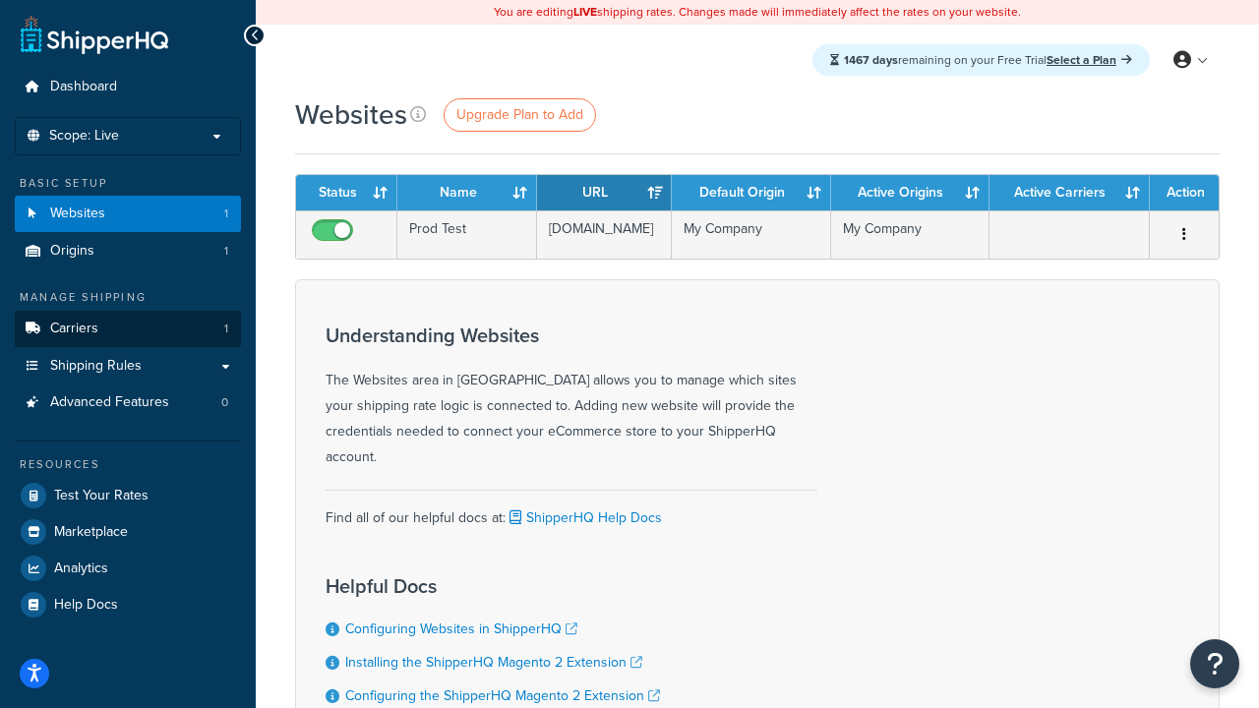 This screenshot has width=1259, height=708. I want to click on strong: 1467 days, so click(870, 60).